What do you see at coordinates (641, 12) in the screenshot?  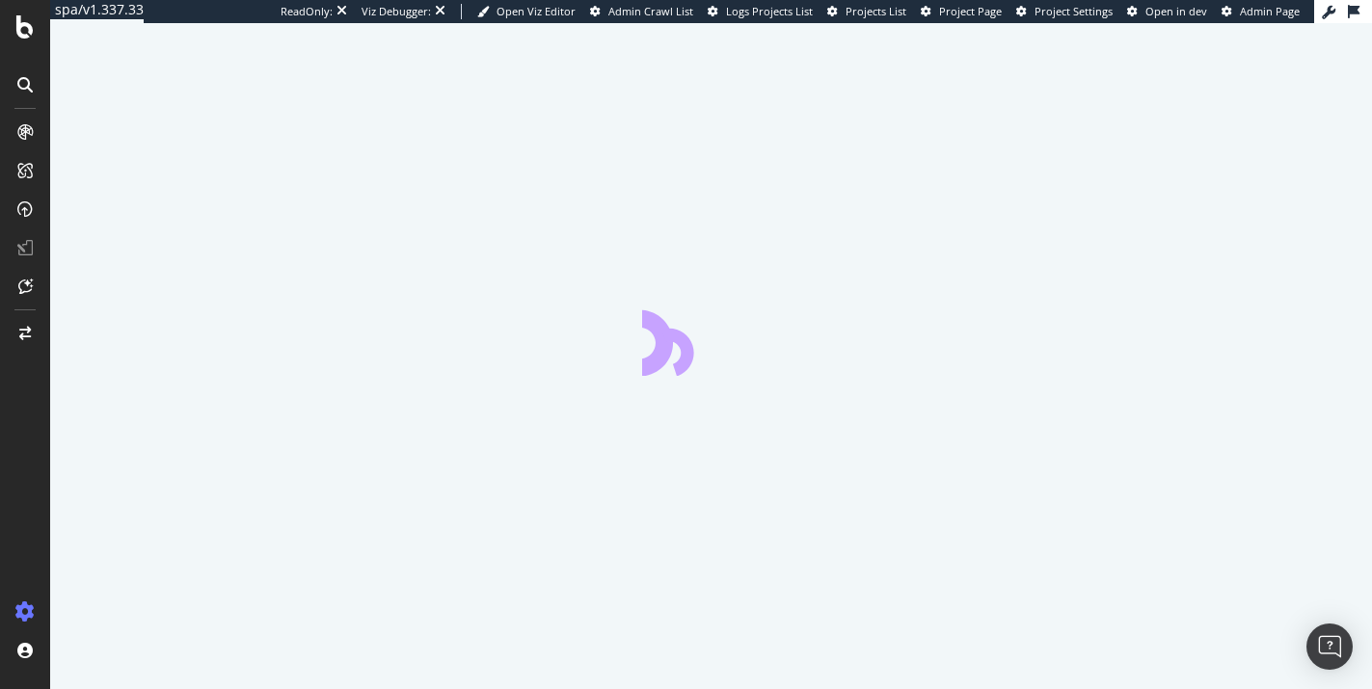 I see `a: Admin Crawl List` at bounding box center [641, 12].